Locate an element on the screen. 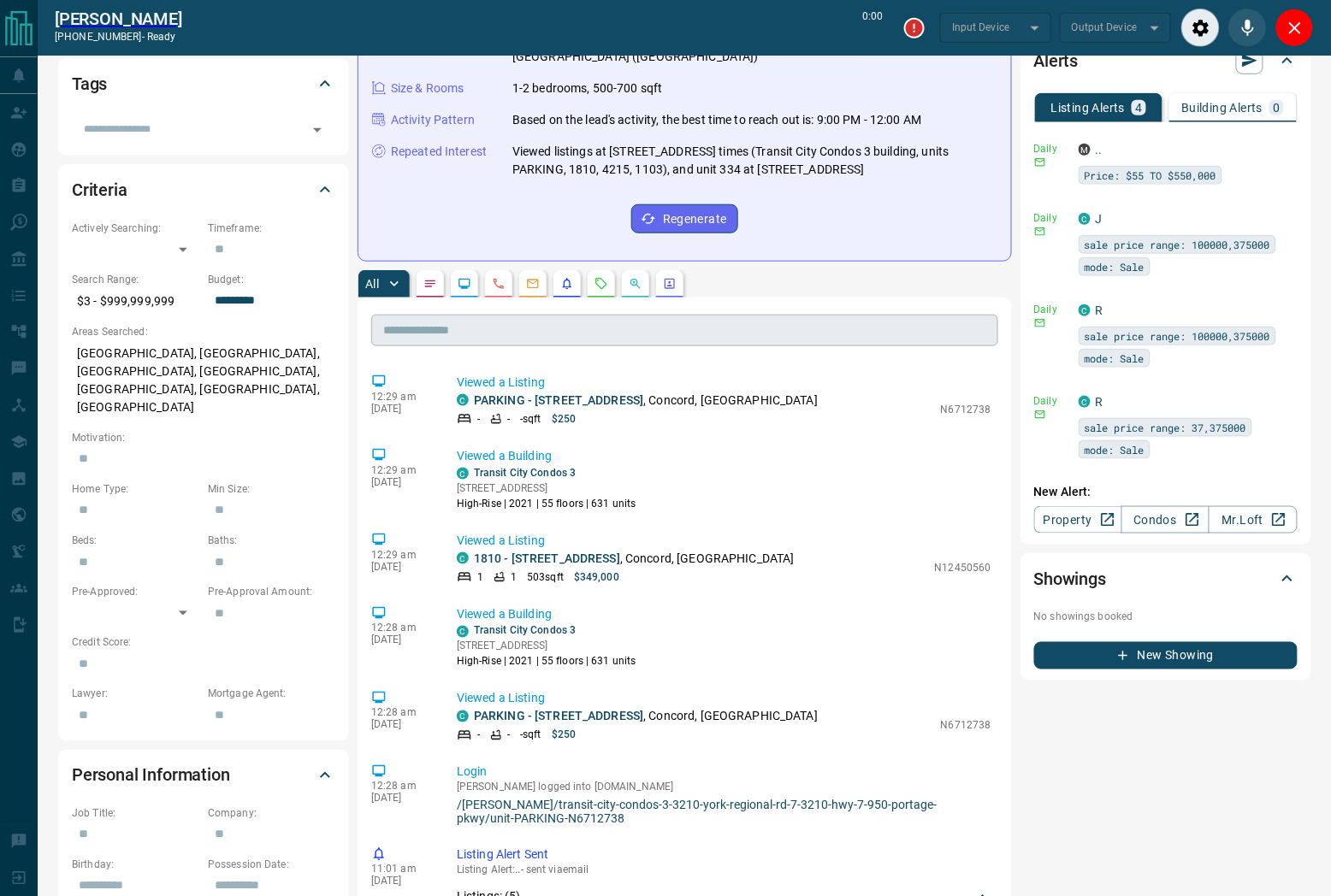 The width and height of the screenshot is (1331, 896). button: Open is located at coordinates (318, 130).